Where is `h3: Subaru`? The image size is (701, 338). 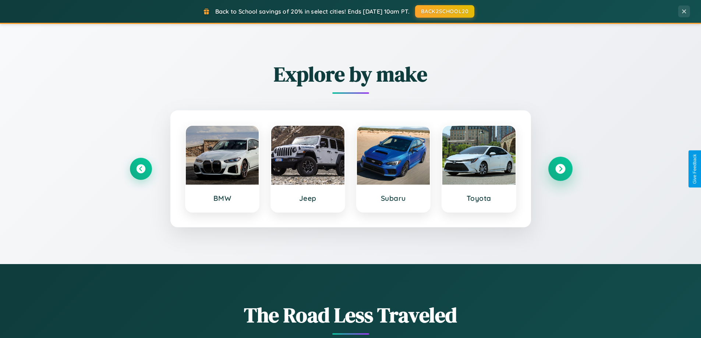
h3: Subaru is located at coordinates (393, 198).